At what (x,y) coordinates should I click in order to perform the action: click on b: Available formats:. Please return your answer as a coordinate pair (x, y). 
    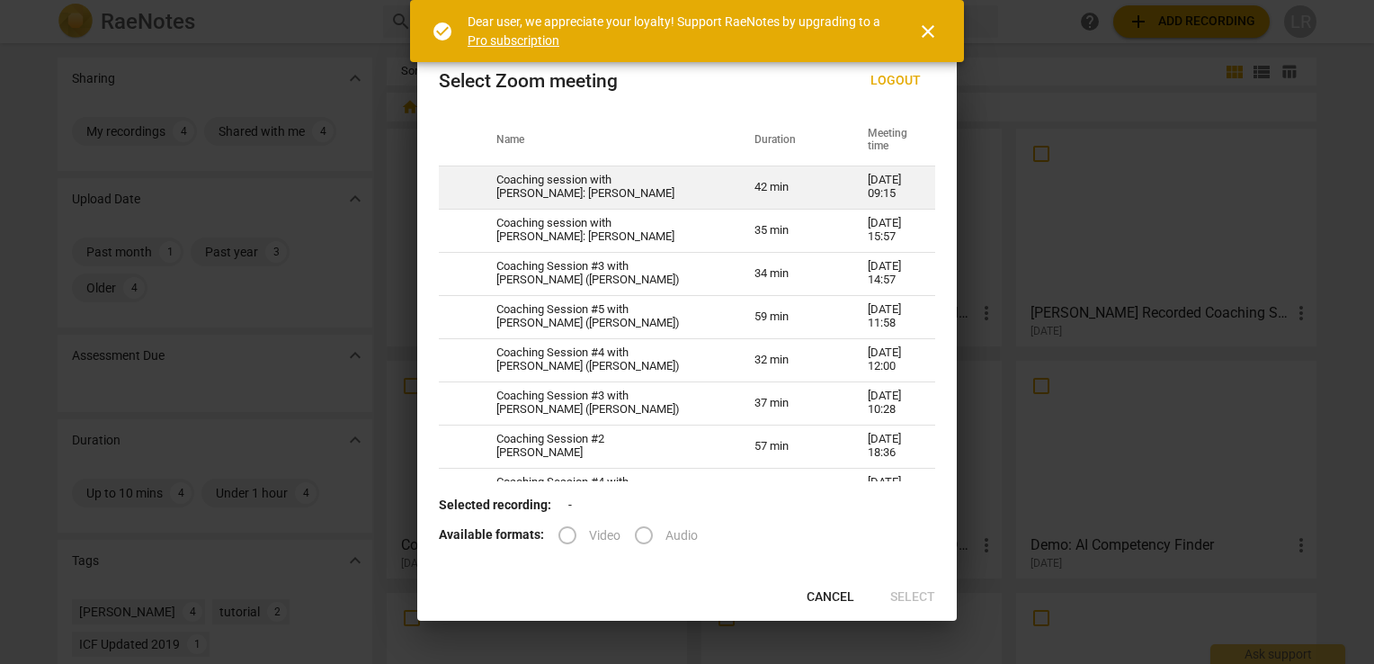
    Looking at the image, I should click on (491, 534).